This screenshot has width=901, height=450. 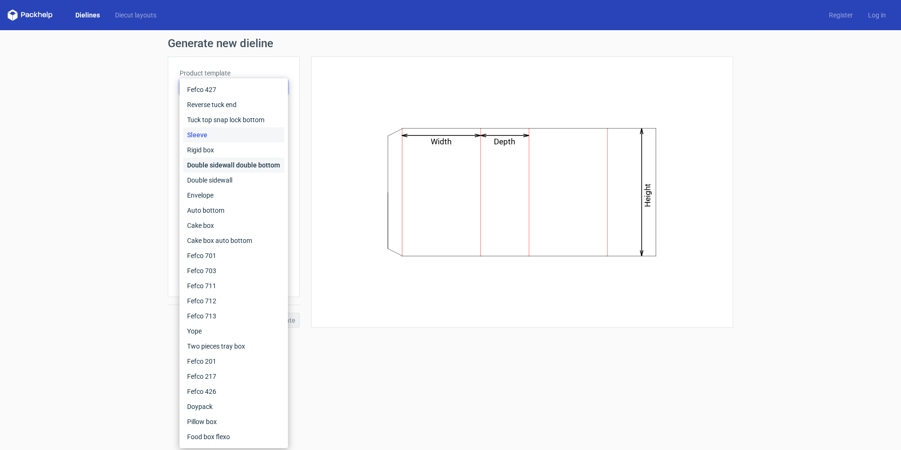 I want to click on div: Fefco 713, so click(x=234, y=316).